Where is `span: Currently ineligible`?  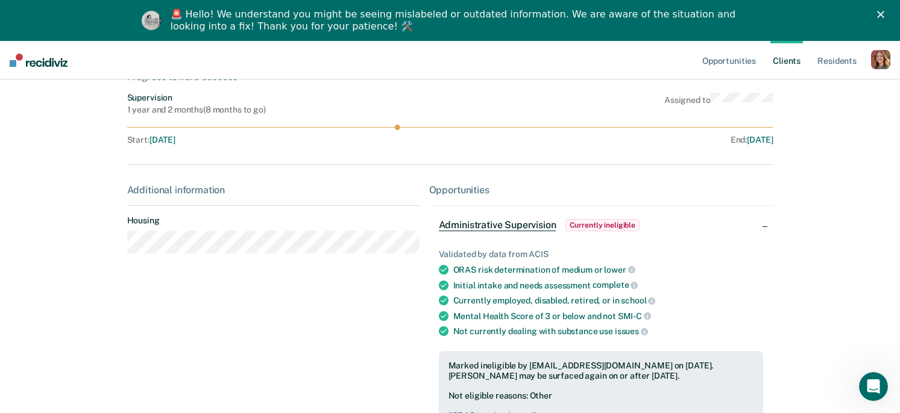
span: Currently ineligible is located at coordinates (602, 225).